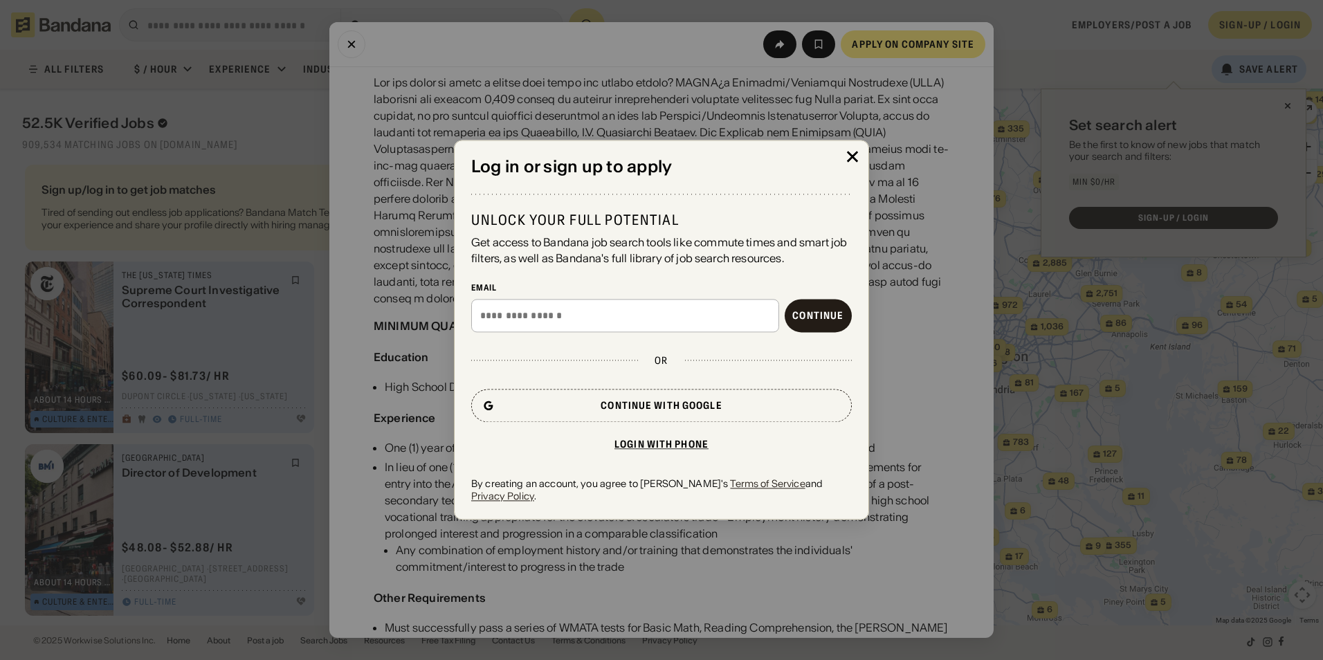  I want to click on a: Terms of Service, so click(768, 484).